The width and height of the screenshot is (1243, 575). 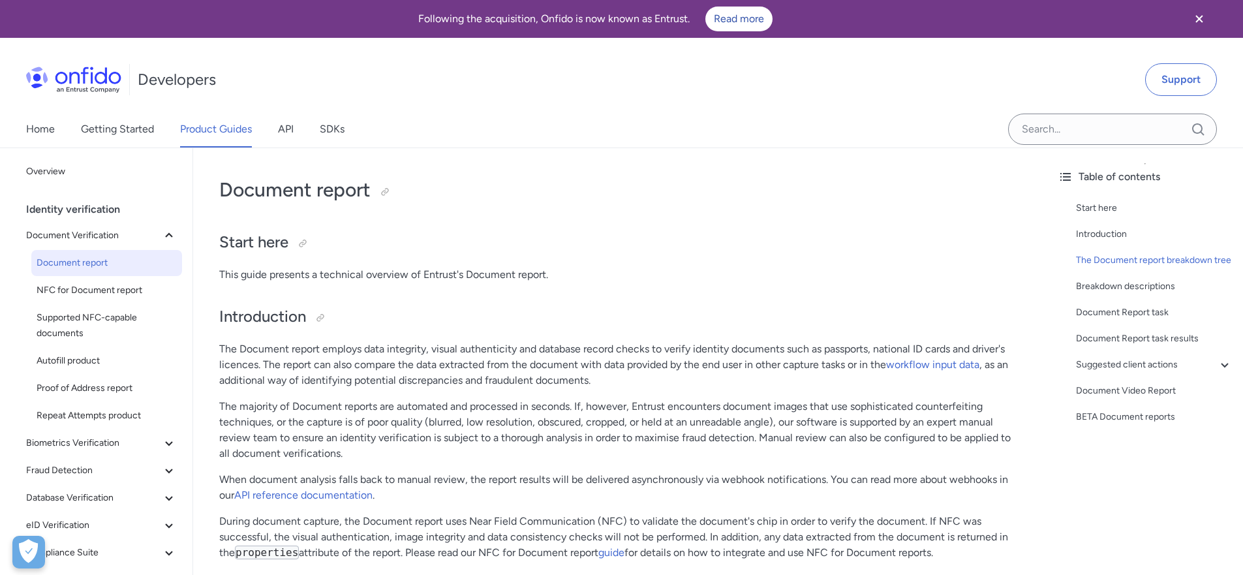 I want to click on a: NFC for Document report, so click(x=106, y=290).